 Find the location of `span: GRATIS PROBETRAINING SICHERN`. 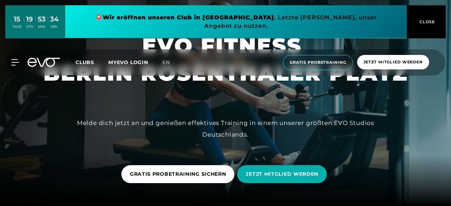

span: GRATIS PROBETRAINING SICHERN is located at coordinates (178, 174).